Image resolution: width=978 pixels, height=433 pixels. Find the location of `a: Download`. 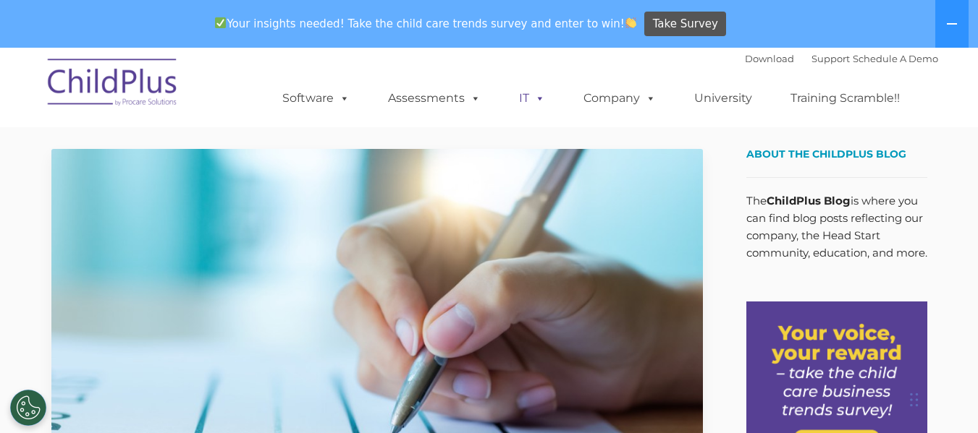

a: Download is located at coordinates (769, 59).